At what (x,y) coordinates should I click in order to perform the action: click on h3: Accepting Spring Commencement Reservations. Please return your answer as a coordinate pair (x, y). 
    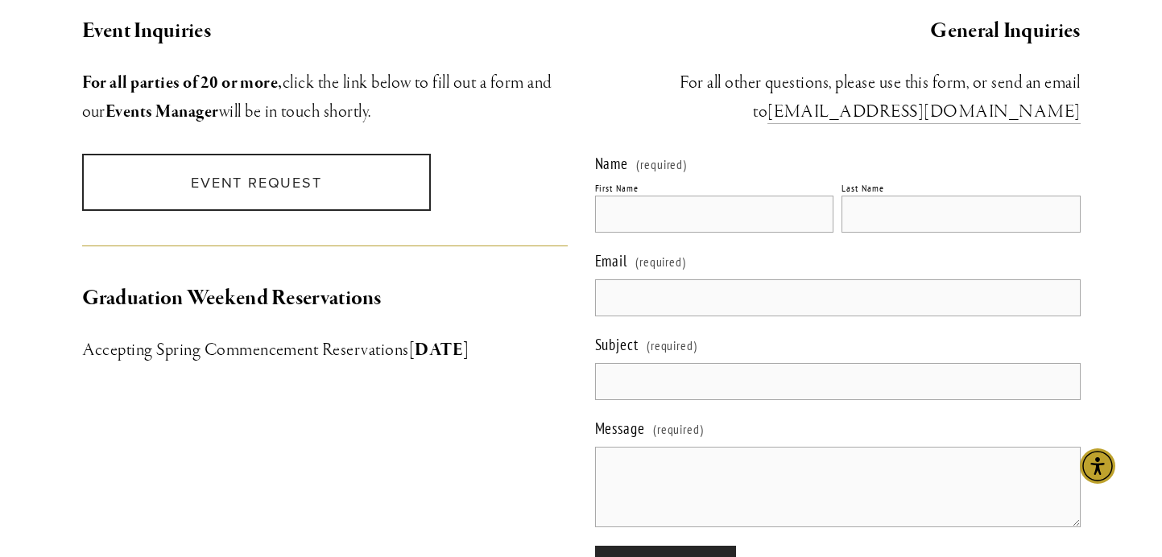
    Looking at the image, I should click on (325, 350).